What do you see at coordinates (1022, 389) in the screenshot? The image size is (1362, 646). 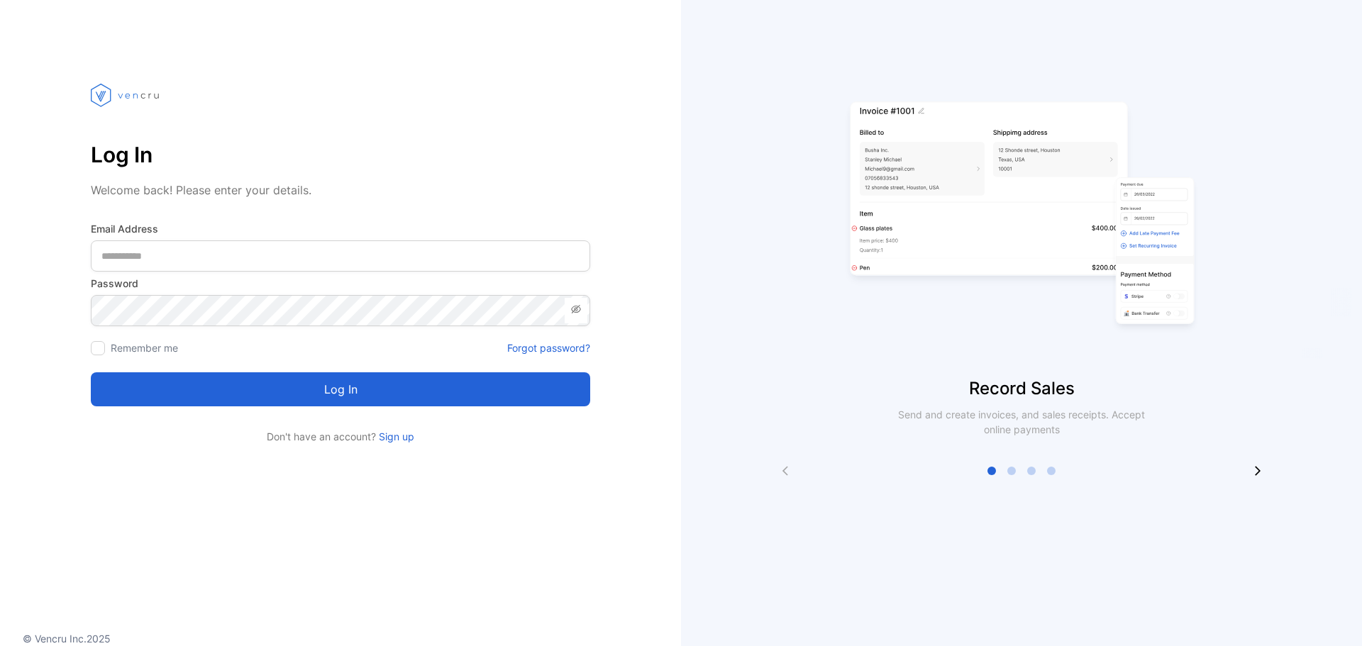 I see `p: Record Sales` at bounding box center [1022, 389].